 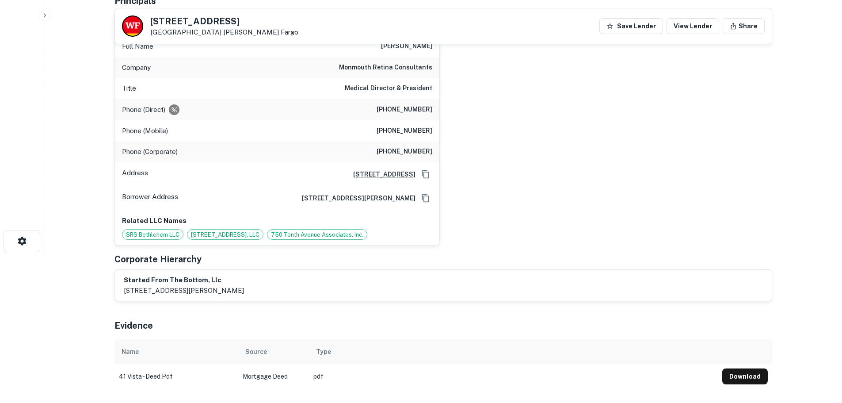 I want to click on div: Type, so click(x=324, y=351).